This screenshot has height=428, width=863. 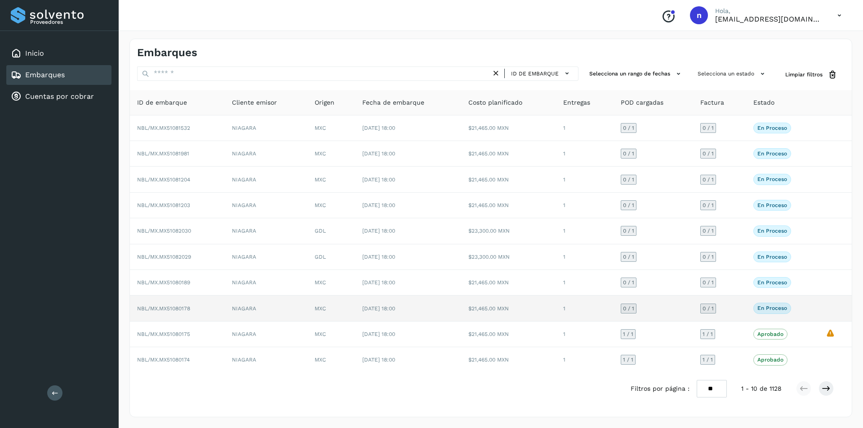 I want to click on span: Cliente emisor, so click(x=254, y=103).